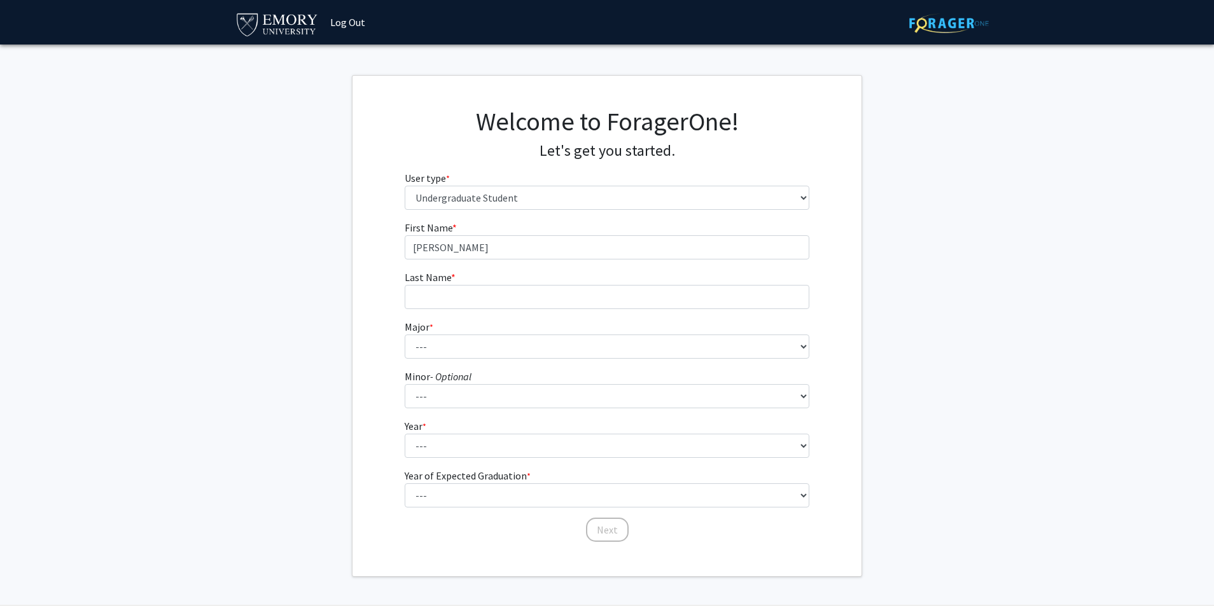 The height and width of the screenshot is (606, 1214). Describe the element at coordinates (428, 228) in the screenshot. I see `span: First Name` at that location.